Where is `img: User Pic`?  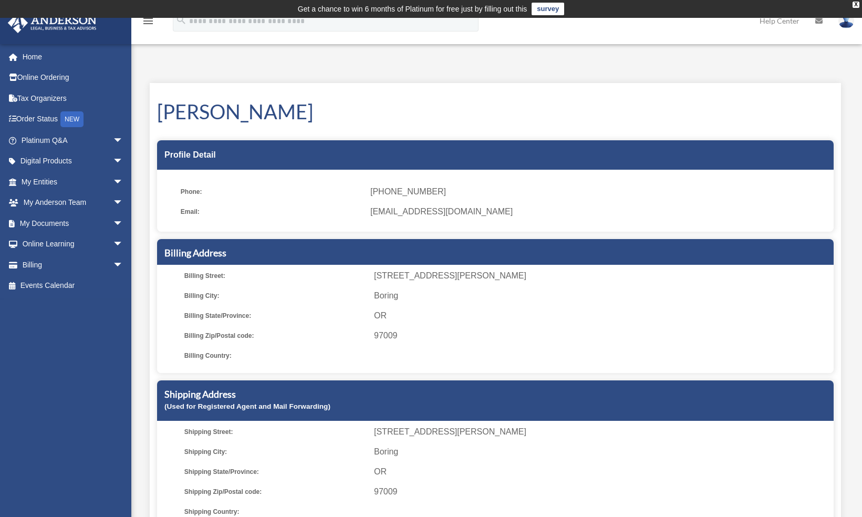 img: User Pic is located at coordinates (846, 20).